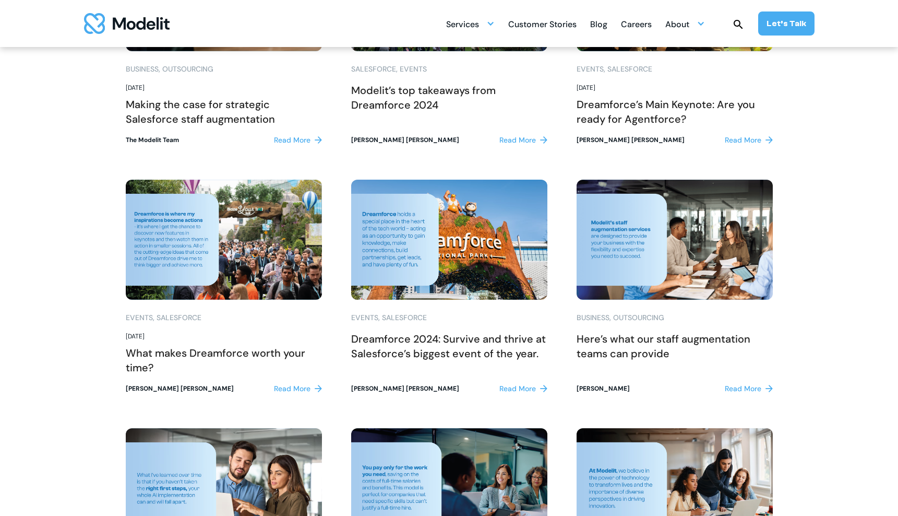 This screenshot has width=898, height=516. What do you see at coordinates (127, 23) in the screenshot?
I see `img: modelit logo` at bounding box center [127, 23].